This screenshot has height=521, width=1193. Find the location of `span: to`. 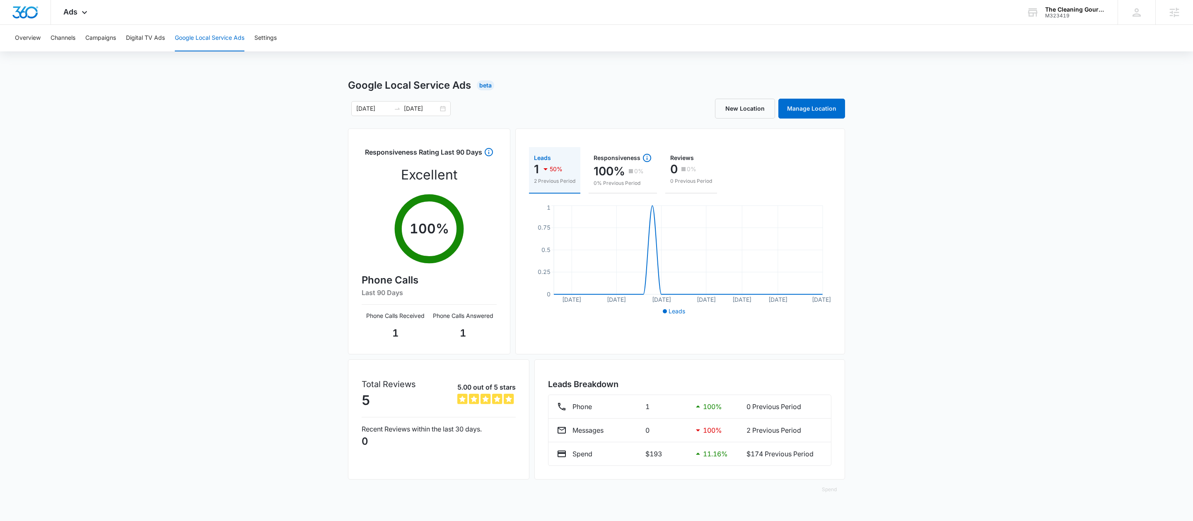

span: to is located at coordinates (397, 109).